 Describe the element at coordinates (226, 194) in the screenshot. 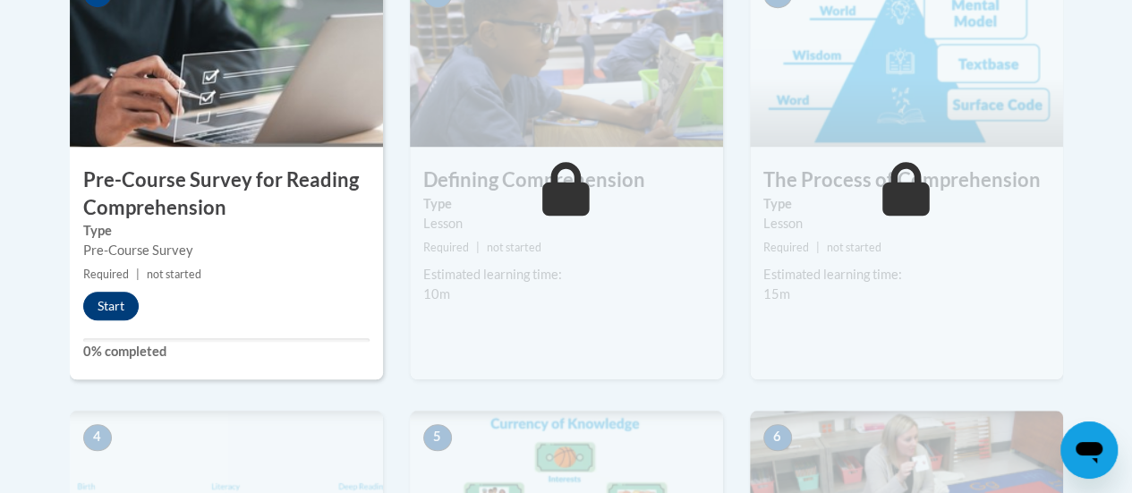

I see `h3: Pre-Course Survey for Reading Comprehension` at that location.